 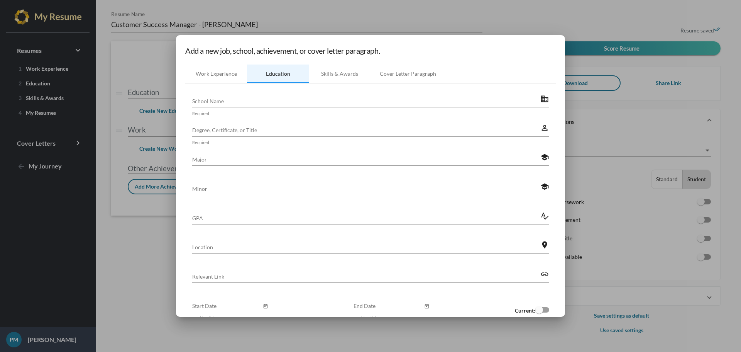 I want to click on input: GPA, so click(x=366, y=218).